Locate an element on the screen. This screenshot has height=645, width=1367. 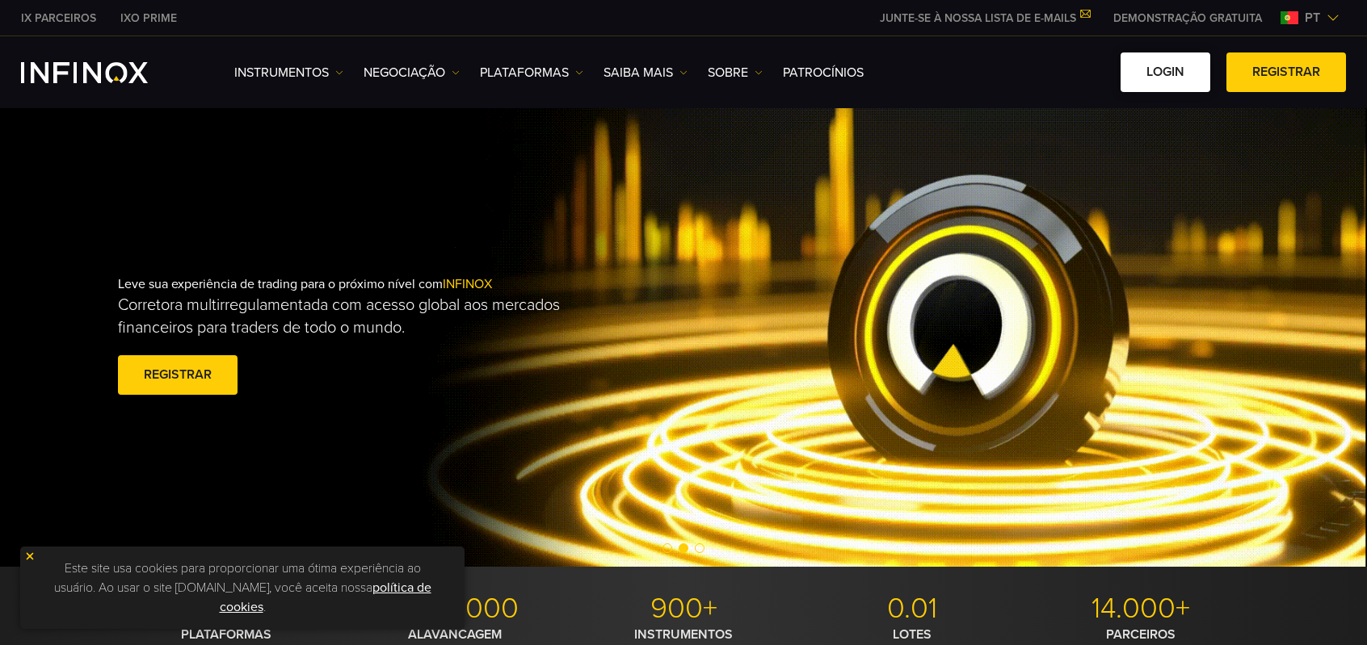
span: pt is located at coordinates (1312, 18).